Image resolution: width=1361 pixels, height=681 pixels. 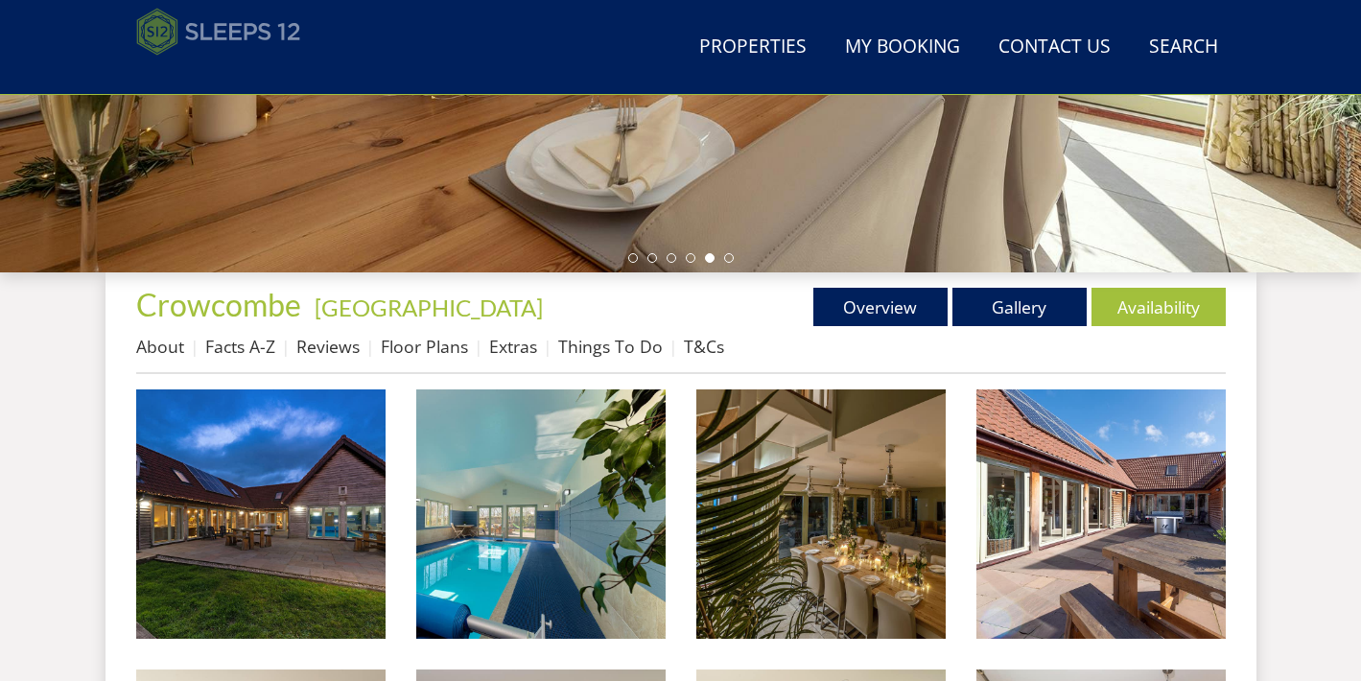 What do you see at coordinates (219, 32) in the screenshot?
I see `img: Sleeps 12` at bounding box center [219, 32].